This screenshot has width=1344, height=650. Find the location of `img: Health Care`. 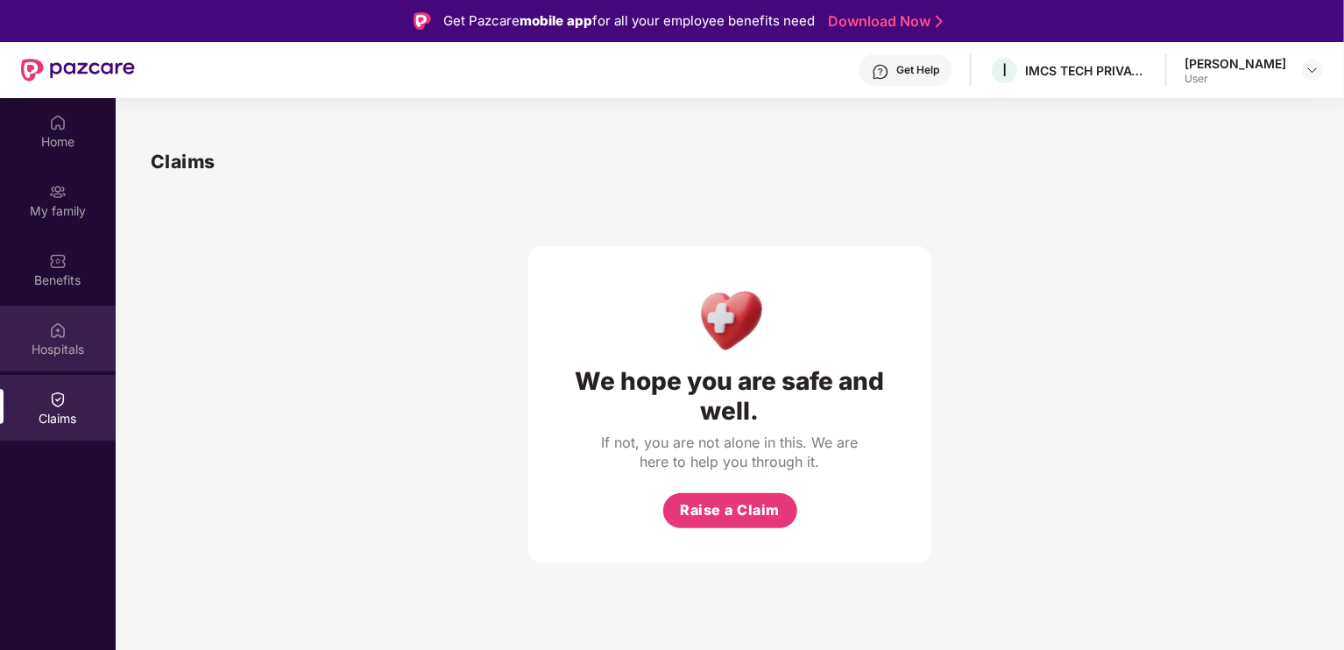

img: Health Care is located at coordinates (730, 319).